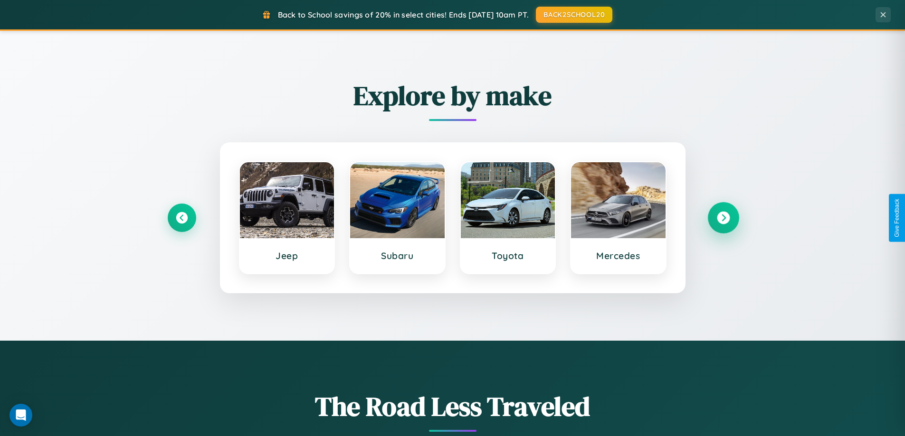 The height and width of the screenshot is (436, 905). Describe the element at coordinates (618, 256) in the screenshot. I see `h3: Mercedes` at that location.